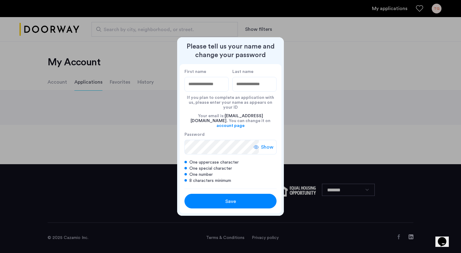  What do you see at coordinates (230, 126) in the screenshot?
I see `a: account page` at bounding box center [230, 126].